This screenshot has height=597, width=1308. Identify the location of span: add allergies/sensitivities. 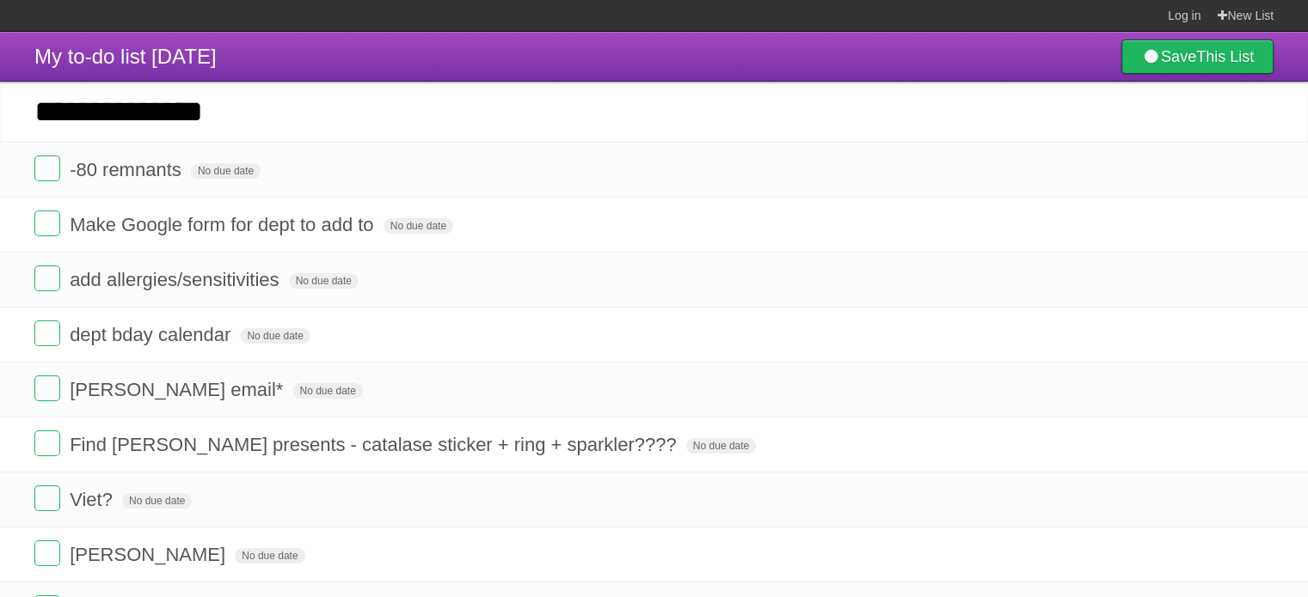
(176, 279).